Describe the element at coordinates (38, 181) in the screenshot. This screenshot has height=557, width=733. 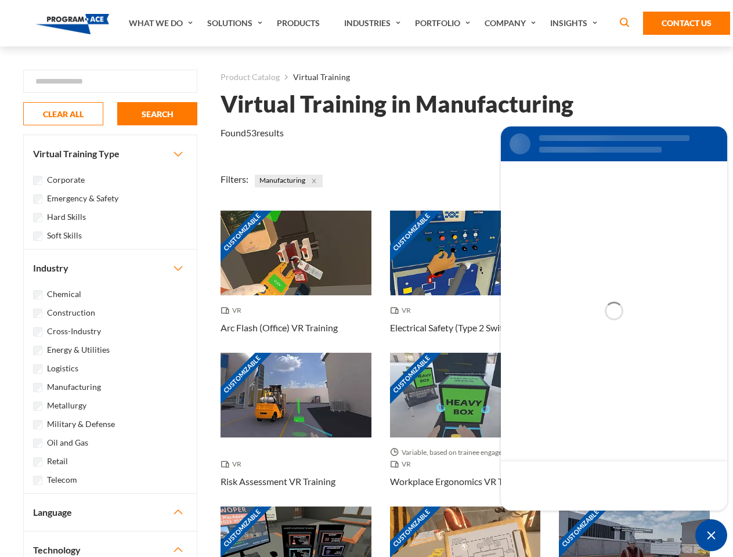
I see `input: Corporate` at that location.